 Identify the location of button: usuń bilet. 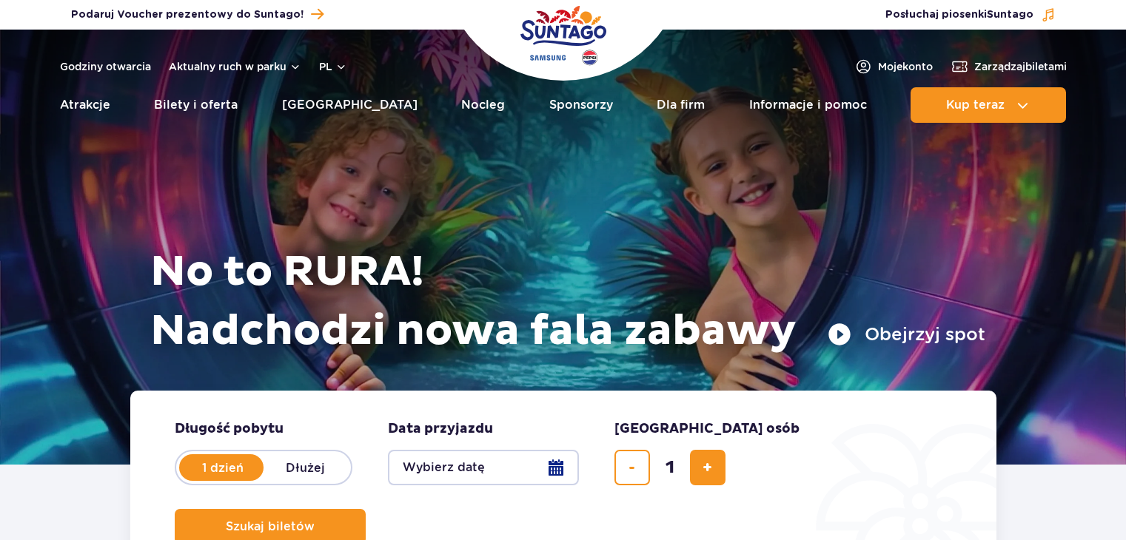
(632, 468).